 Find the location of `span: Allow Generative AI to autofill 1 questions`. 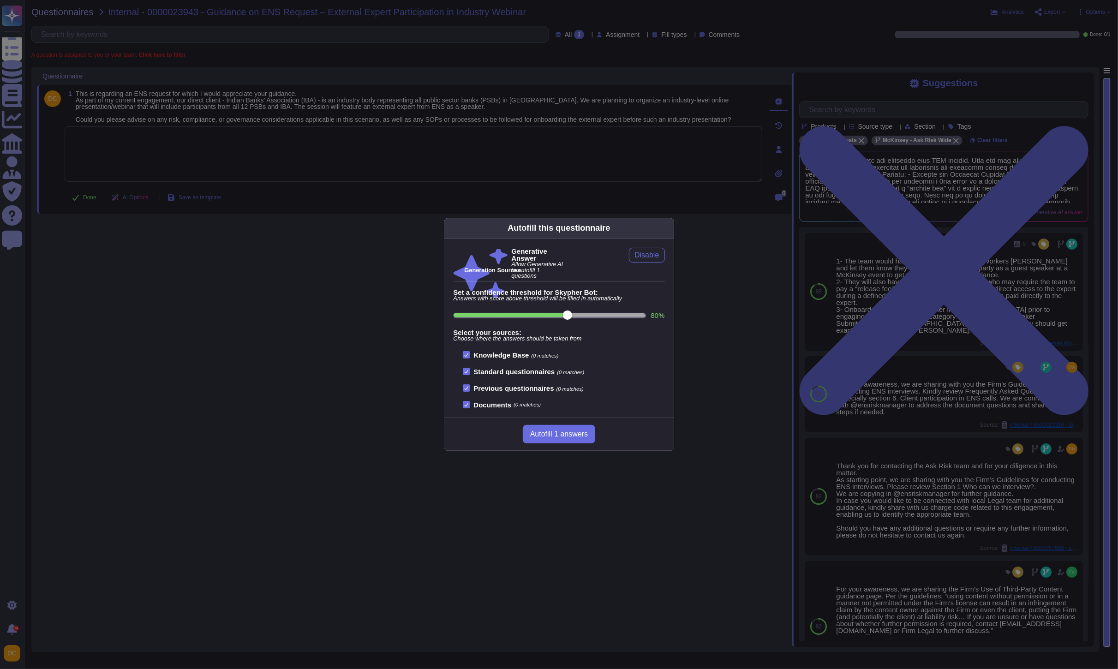

span: Allow Generative AI to autofill 1 questions is located at coordinates (538, 270).